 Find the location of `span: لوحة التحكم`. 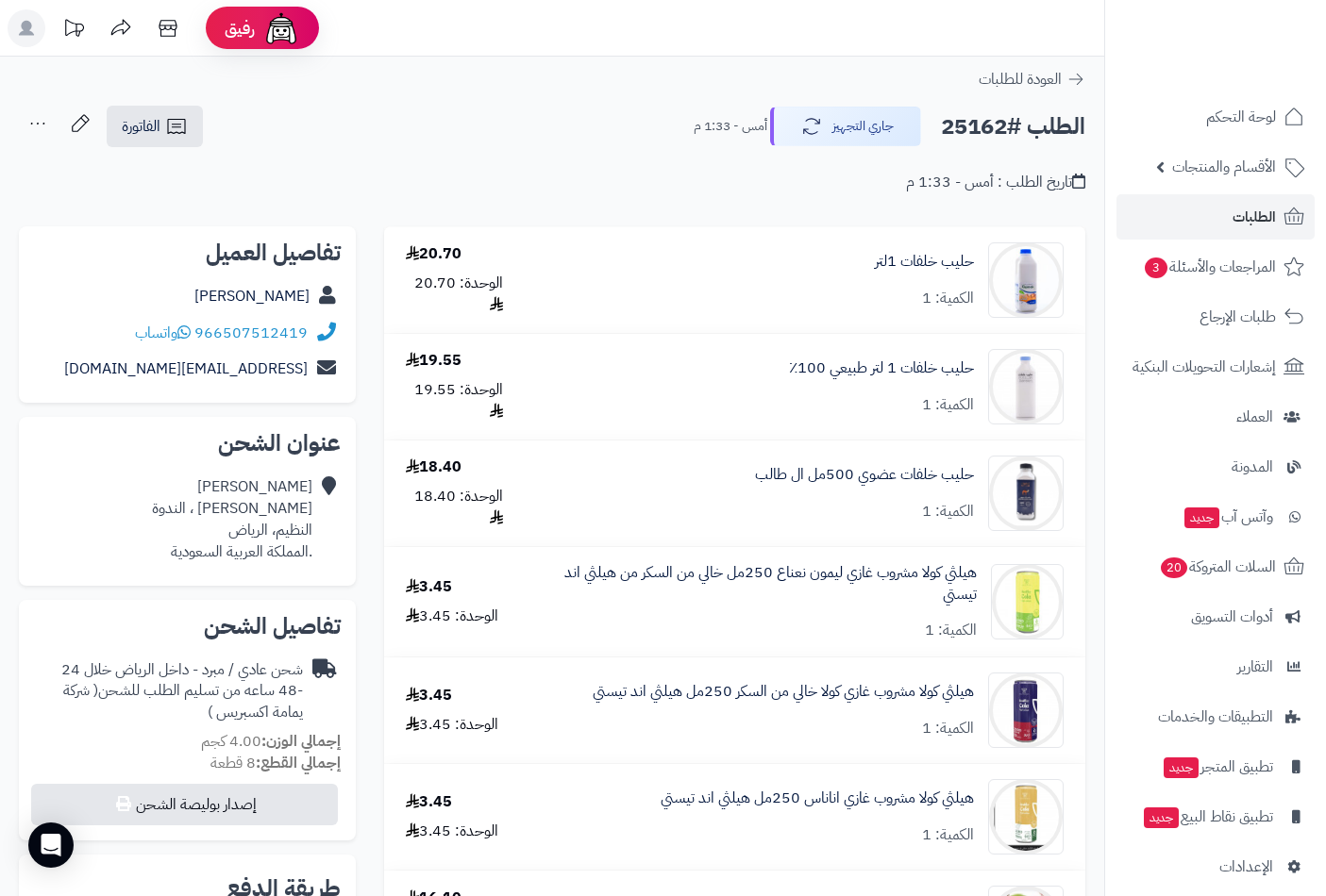

span: لوحة التحكم is located at coordinates (1242, 117).